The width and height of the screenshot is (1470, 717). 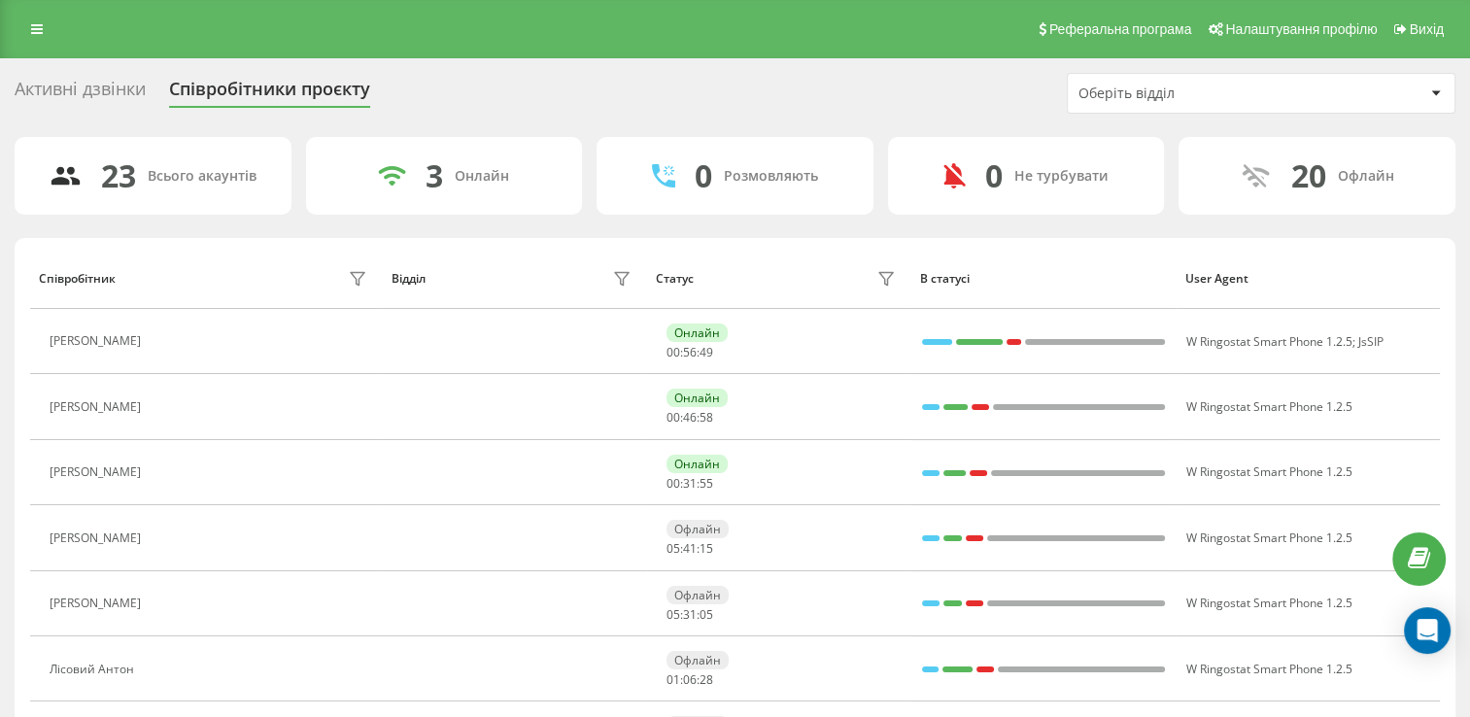 I want to click on div: Розмовляють, so click(x=771, y=176).